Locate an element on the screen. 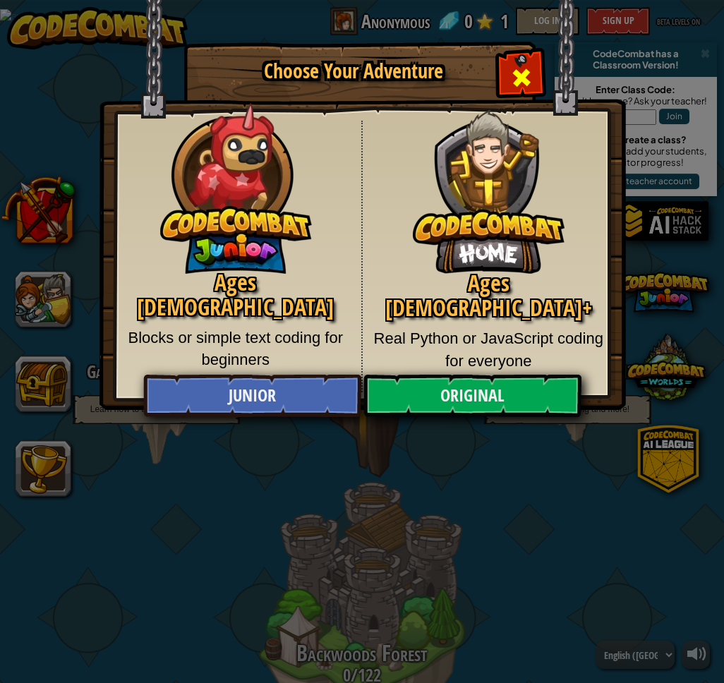 The width and height of the screenshot is (724, 683). a: Junior is located at coordinates (252, 396).